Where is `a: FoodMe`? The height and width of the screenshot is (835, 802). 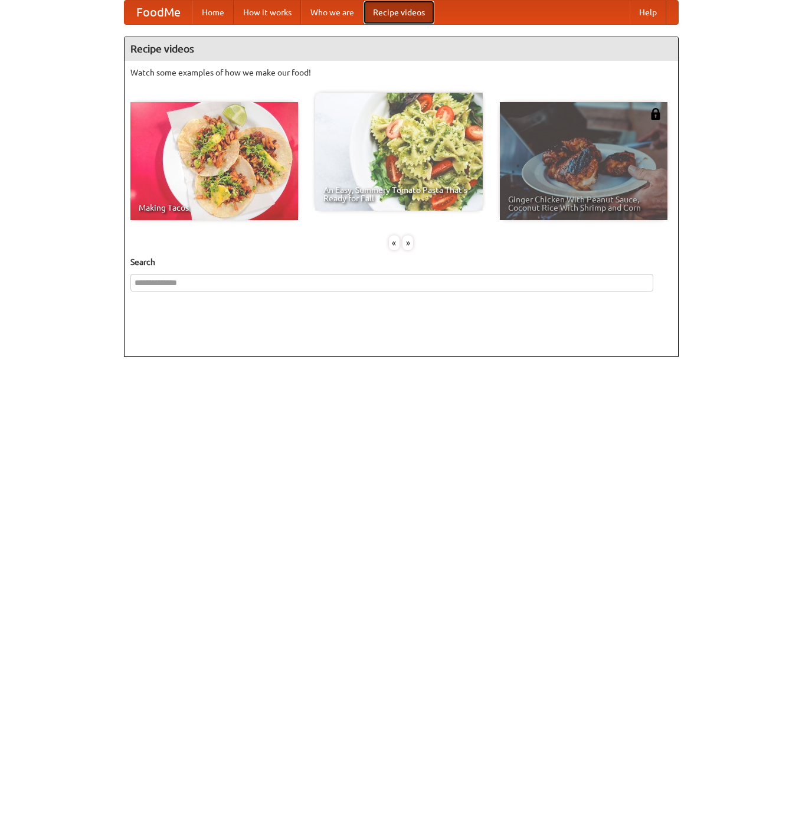
a: FoodMe is located at coordinates (158, 12).